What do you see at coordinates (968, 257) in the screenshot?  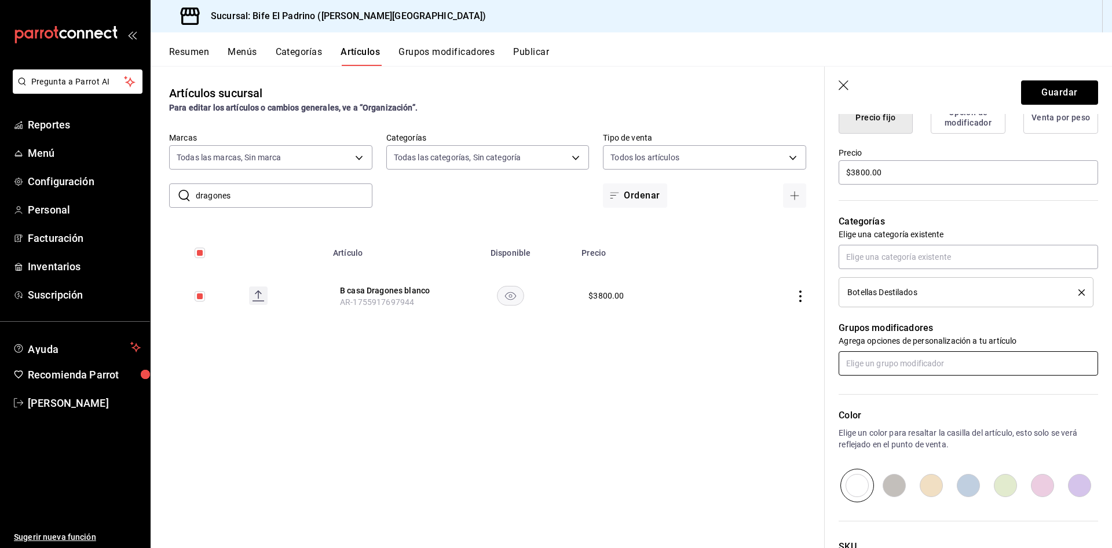 I see `input: Elige una categoría existente` at bounding box center [968, 257].